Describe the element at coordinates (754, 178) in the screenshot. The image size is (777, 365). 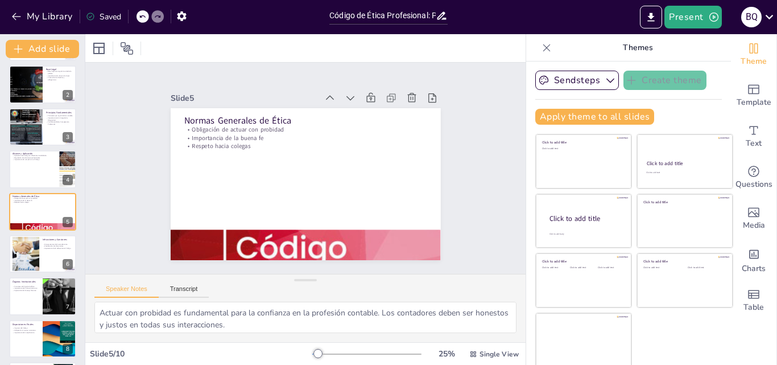
I see `div: Get real-time input from your audience` at that location.